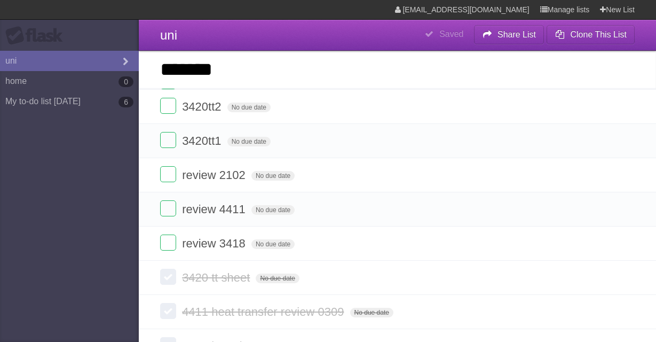 This screenshot has height=342, width=656. Describe the element at coordinates (126, 102) in the screenshot. I see `b: 6` at that location.